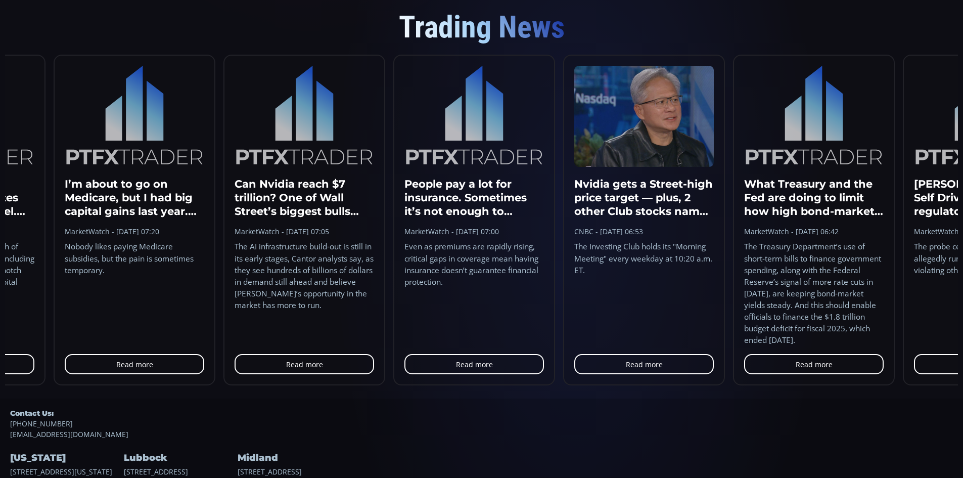 This screenshot has width=963, height=478. Describe the element at coordinates (474, 264) in the screenshot. I see `div: Even as premiums are rapidly rising, critical gaps in coverage mean having insurance doesn’t guar...` at that location.